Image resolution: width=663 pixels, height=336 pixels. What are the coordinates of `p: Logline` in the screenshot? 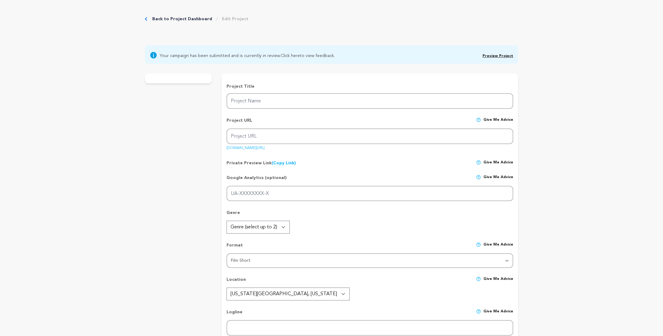 It's located at (234, 315).